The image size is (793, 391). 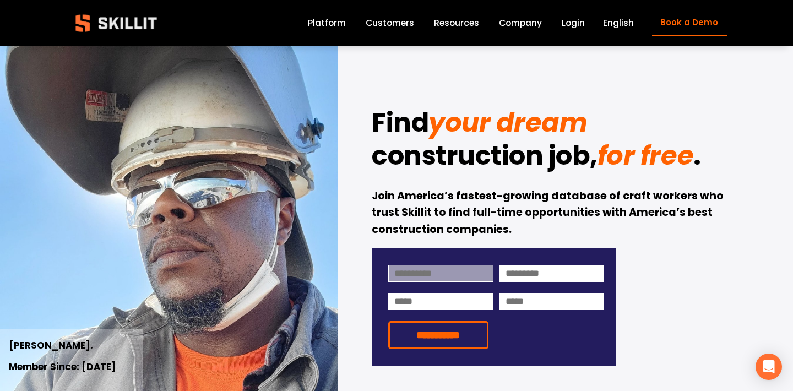 What do you see at coordinates (548, 212) in the screenshot?
I see `strong: Join America’s fastest-growing database of craft workers who trust Skillit to find full-time oppo...` at bounding box center [548, 212].